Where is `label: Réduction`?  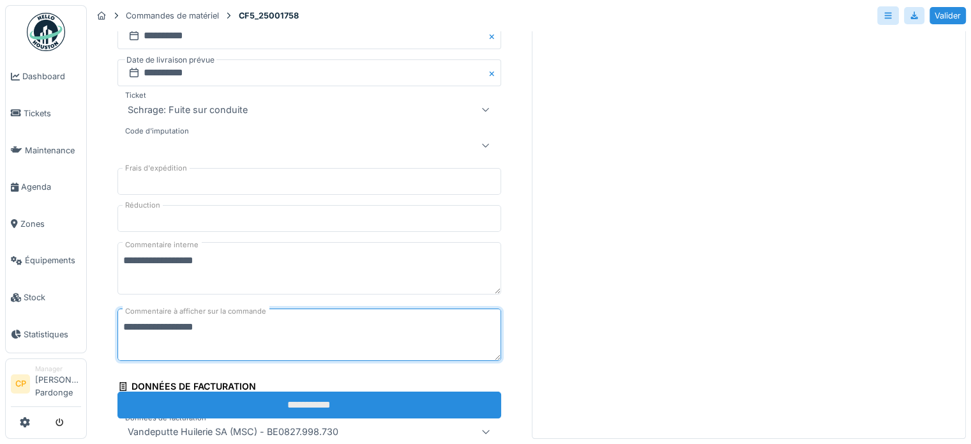
label: Réduction is located at coordinates (142, 205).